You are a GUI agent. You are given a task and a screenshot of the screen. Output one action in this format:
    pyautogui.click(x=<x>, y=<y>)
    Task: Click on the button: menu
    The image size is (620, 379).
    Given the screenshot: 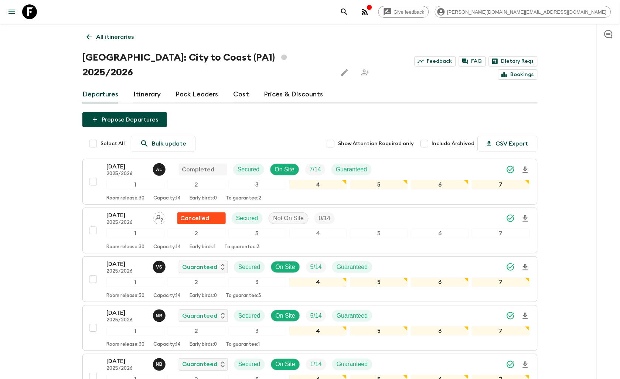 What is the action you would take?
    pyautogui.click(x=12, y=12)
    